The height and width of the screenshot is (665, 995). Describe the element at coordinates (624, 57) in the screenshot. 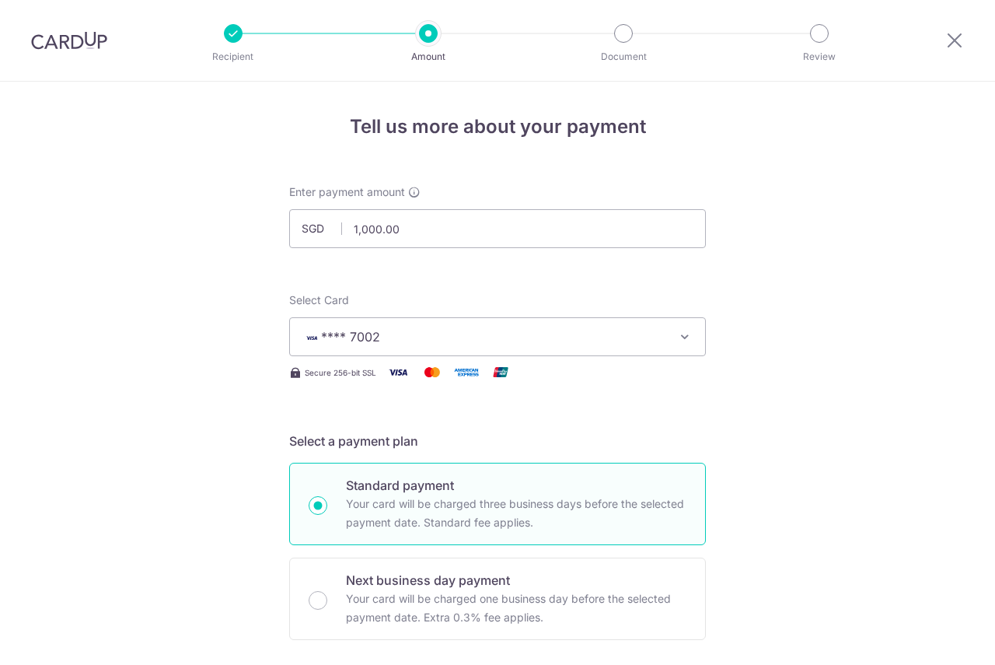

I see `p: Document` at that location.